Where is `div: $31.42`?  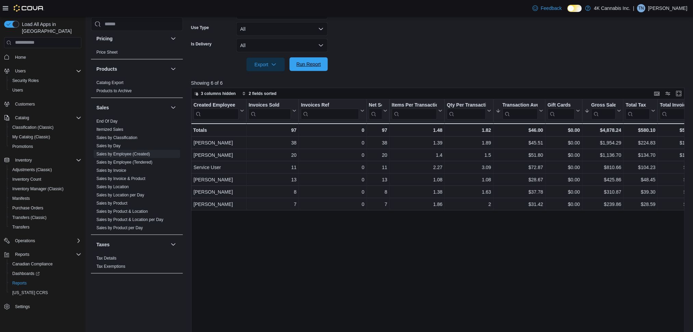
div: $31.42 is located at coordinates (519, 204).